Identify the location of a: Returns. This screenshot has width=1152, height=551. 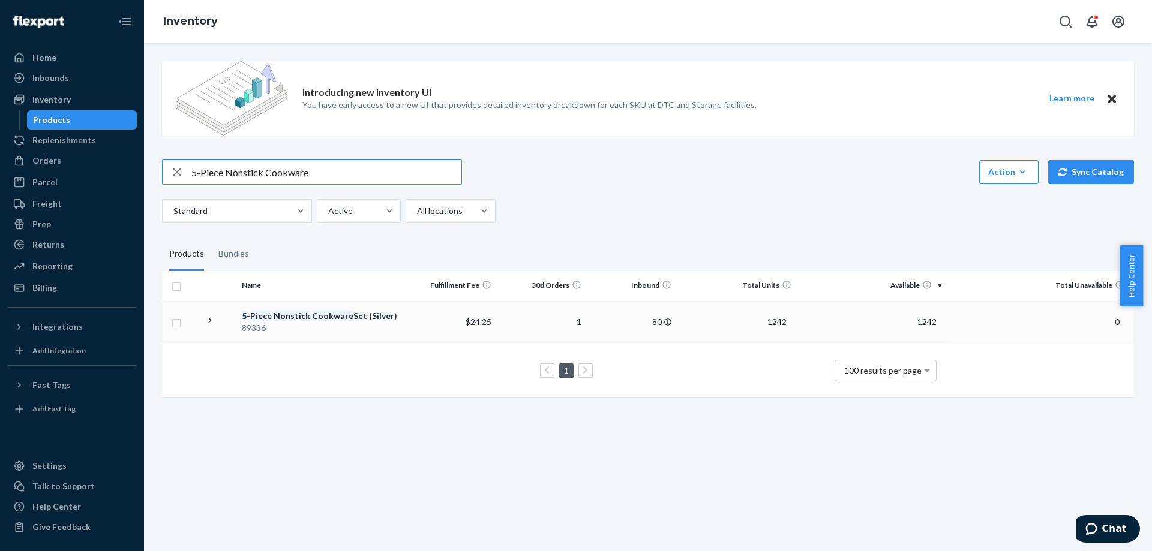
(72, 245).